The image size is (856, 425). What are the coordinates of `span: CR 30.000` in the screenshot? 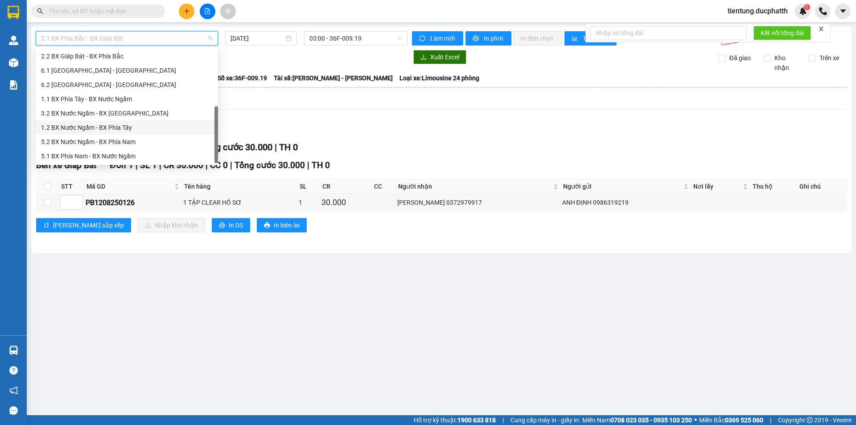 It's located at (183, 165).